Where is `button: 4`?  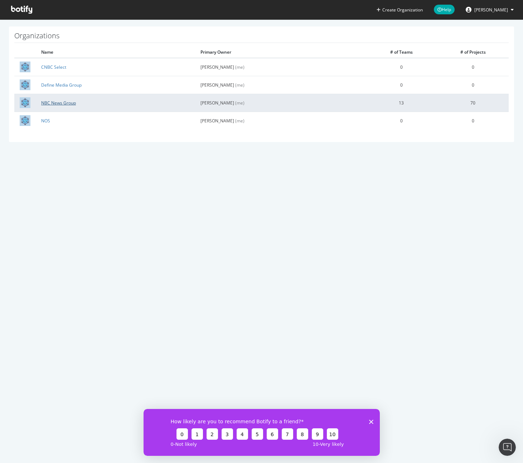 button: 4 is located at coordinates (99, 25).